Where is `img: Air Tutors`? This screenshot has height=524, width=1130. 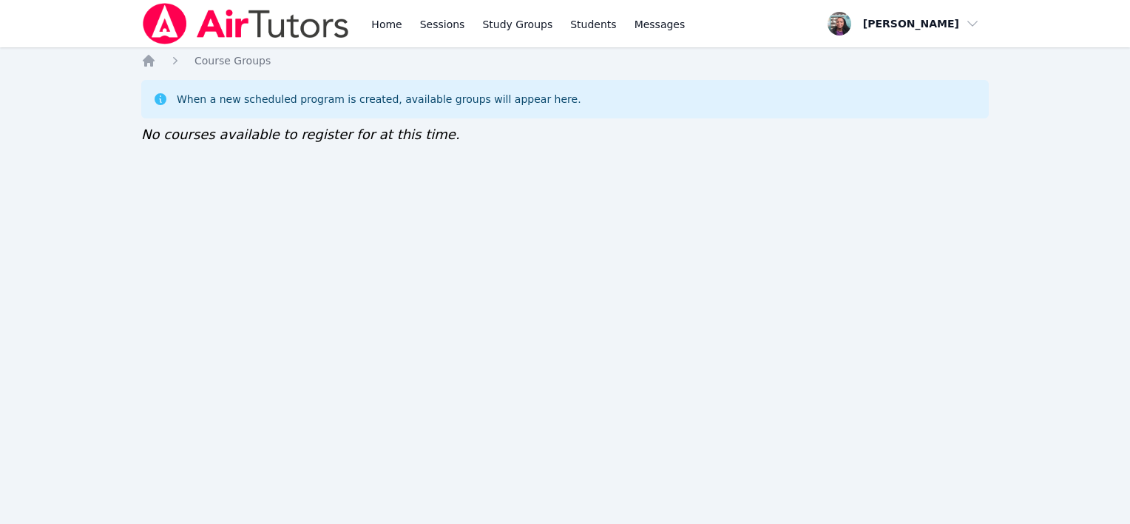 img: Air Tutors is located at coordinates (246, 24).